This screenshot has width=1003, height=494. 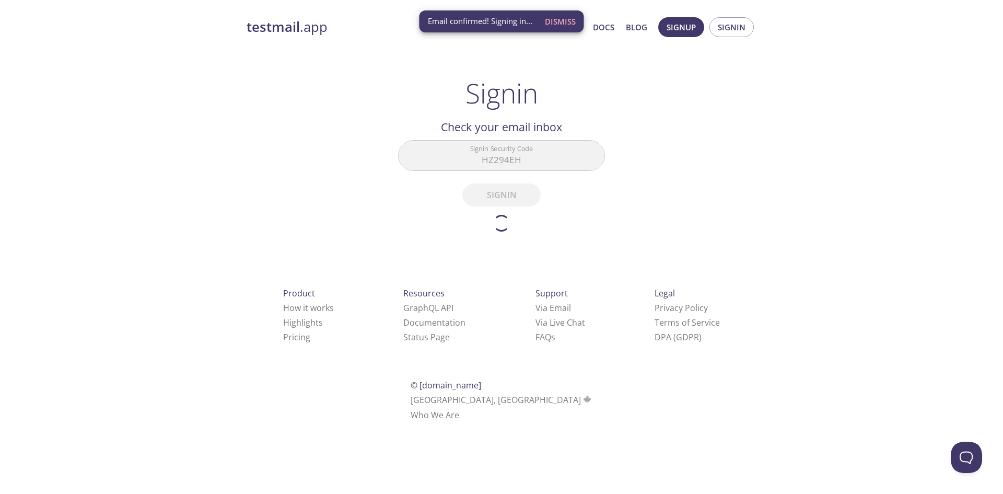 What do you see at coordinates (434, 322) in the screenshot?
I see `a: Documentation` at bounding box center [434, 322].